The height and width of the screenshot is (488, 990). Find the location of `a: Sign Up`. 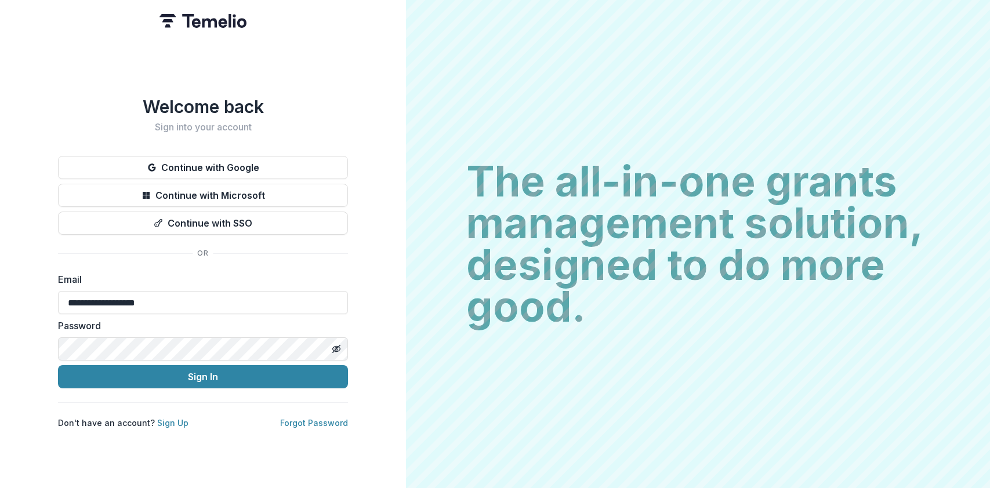

a: Sign Up is located at coordinates (173, 423).